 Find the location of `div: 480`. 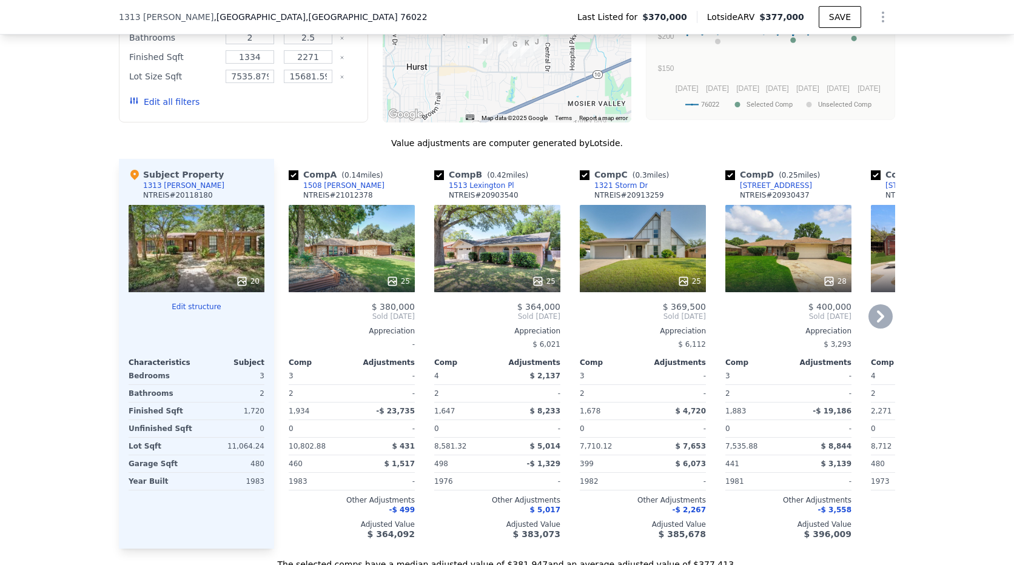

div: 480 is located at coordinates (232, 464).